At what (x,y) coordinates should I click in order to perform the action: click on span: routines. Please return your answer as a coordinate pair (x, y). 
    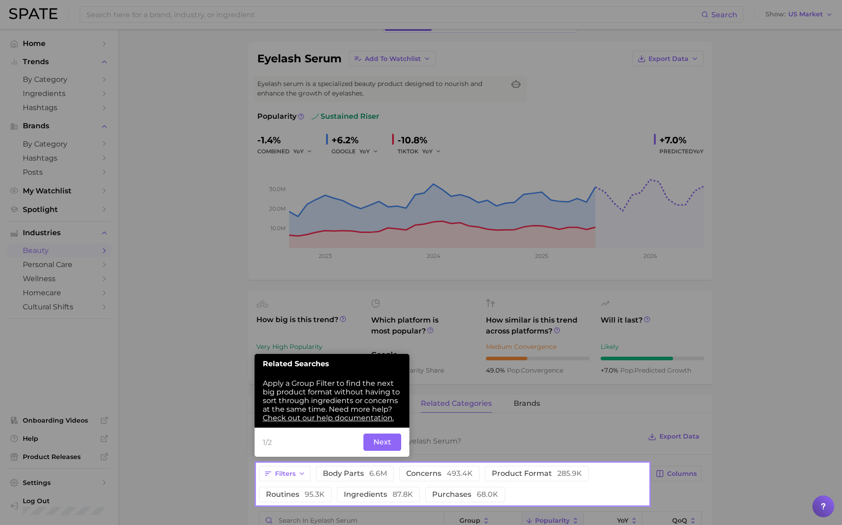
    Looking at the image, I should click on (295, 495).